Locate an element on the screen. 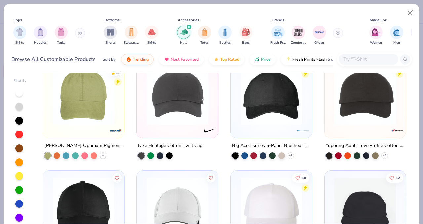 This screenshot has width=423, height=224. img: 91da48b3-aa69-409d-b468-4b74b3526cc0 is located at coordinates (365, 94).